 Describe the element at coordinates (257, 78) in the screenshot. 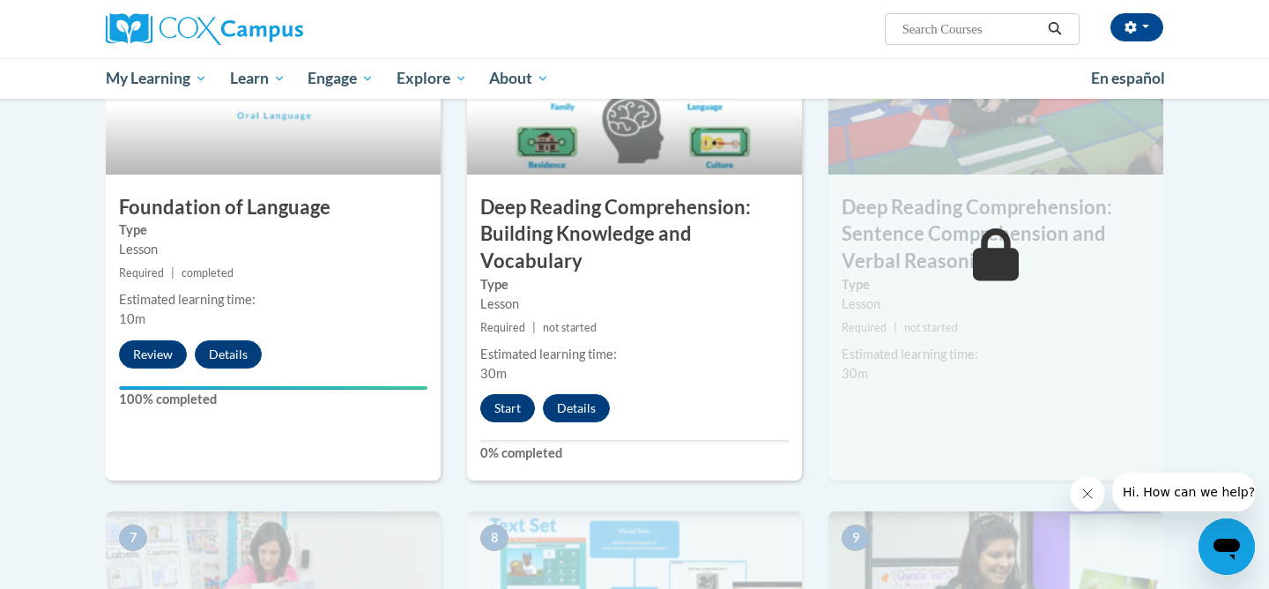

I see `span: Learn` at that location.